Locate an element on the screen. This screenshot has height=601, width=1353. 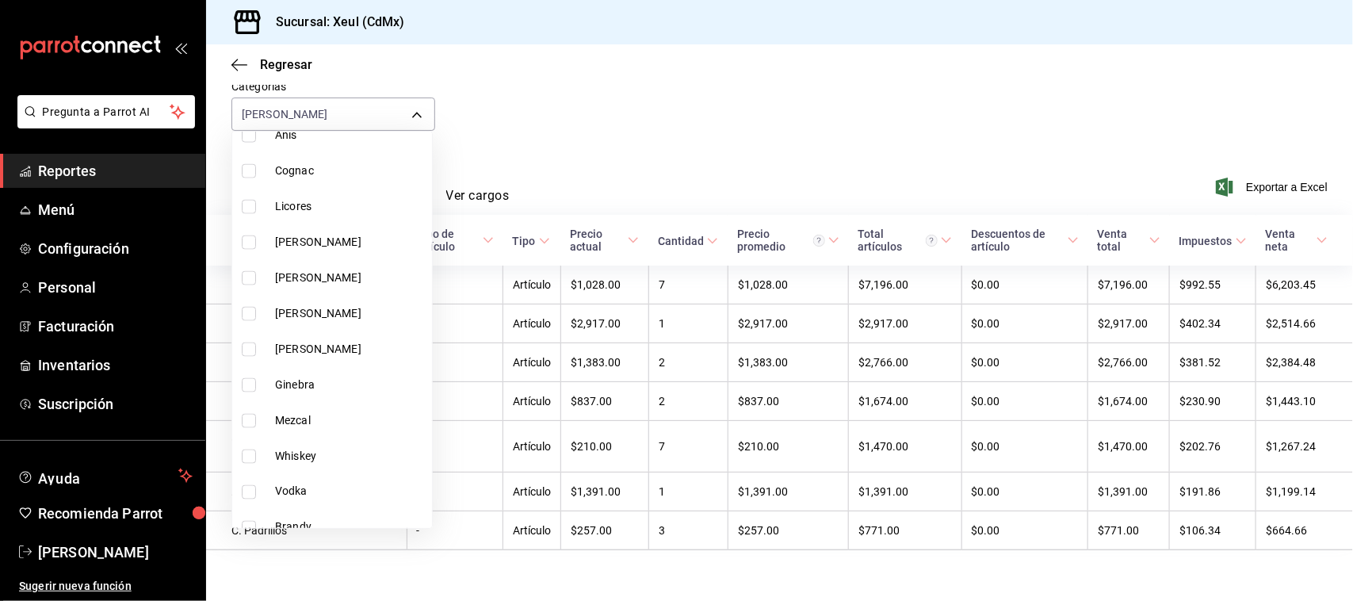
span: Whiskey is located at coordinates (350, 456).